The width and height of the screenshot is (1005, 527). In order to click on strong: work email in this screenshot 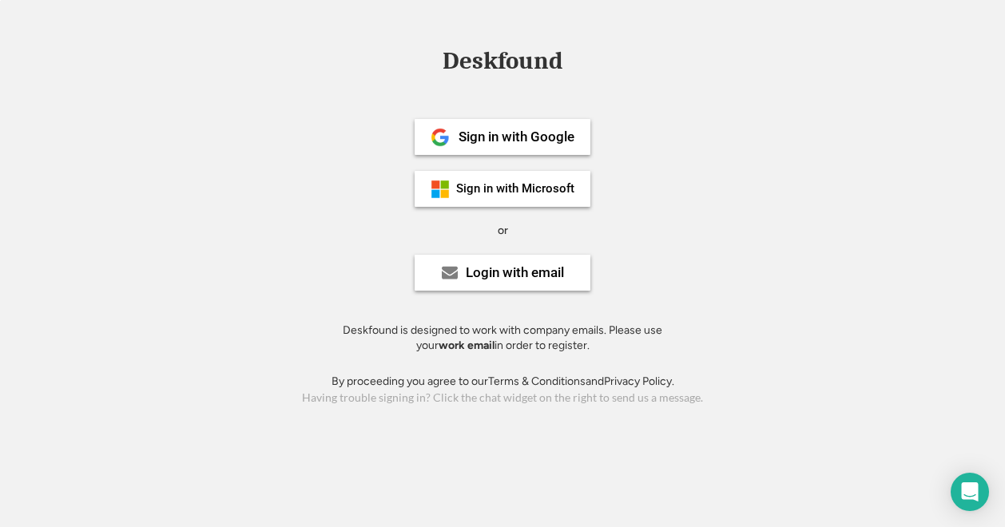, I will do `click(466, 345)`.